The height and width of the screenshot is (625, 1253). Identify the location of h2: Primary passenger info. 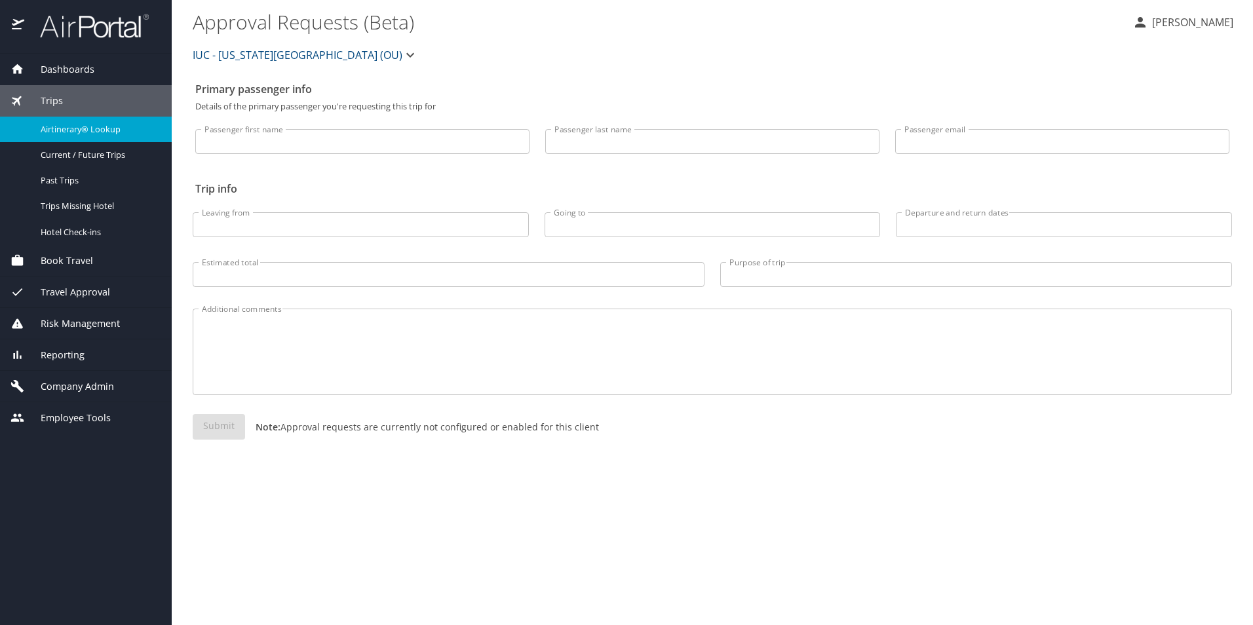
(713, 89).